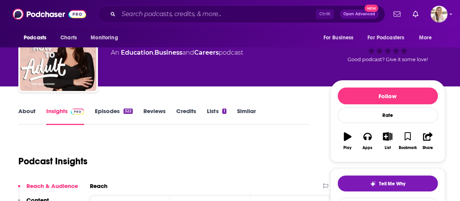  I want to click on img: Teach Me How To Adult, so click(58, 53).